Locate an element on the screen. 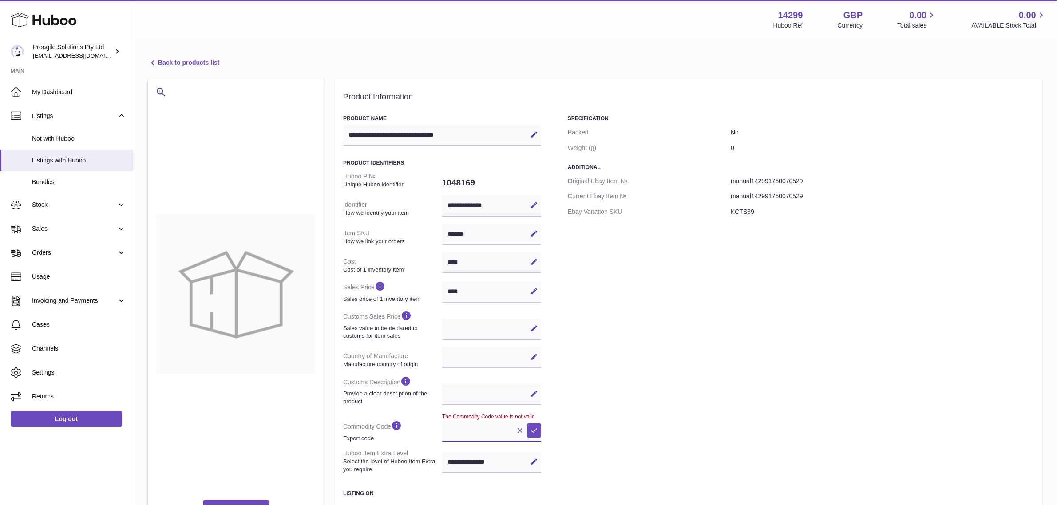 The image size is (1057, 505). dt: Sales Price is located at coordinates (392, 292).